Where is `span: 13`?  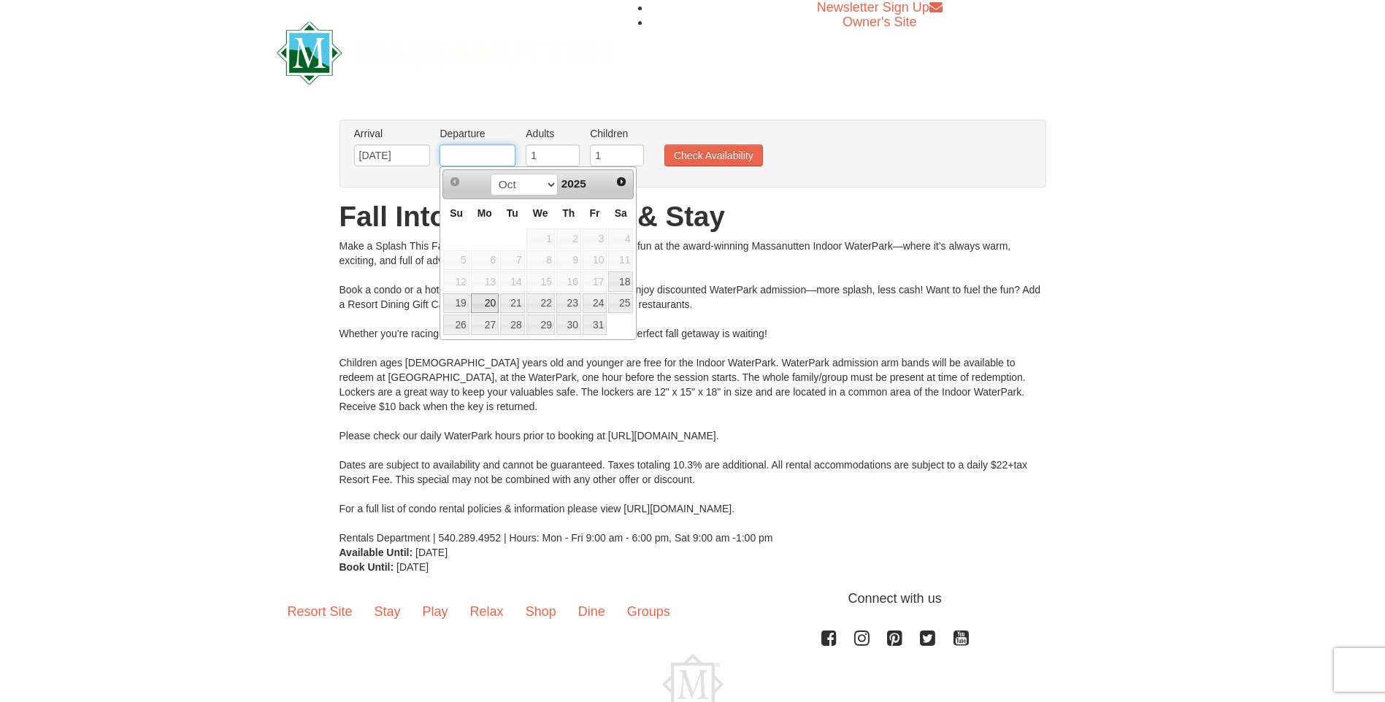
span: 13 is located at coordinates (485, 282).